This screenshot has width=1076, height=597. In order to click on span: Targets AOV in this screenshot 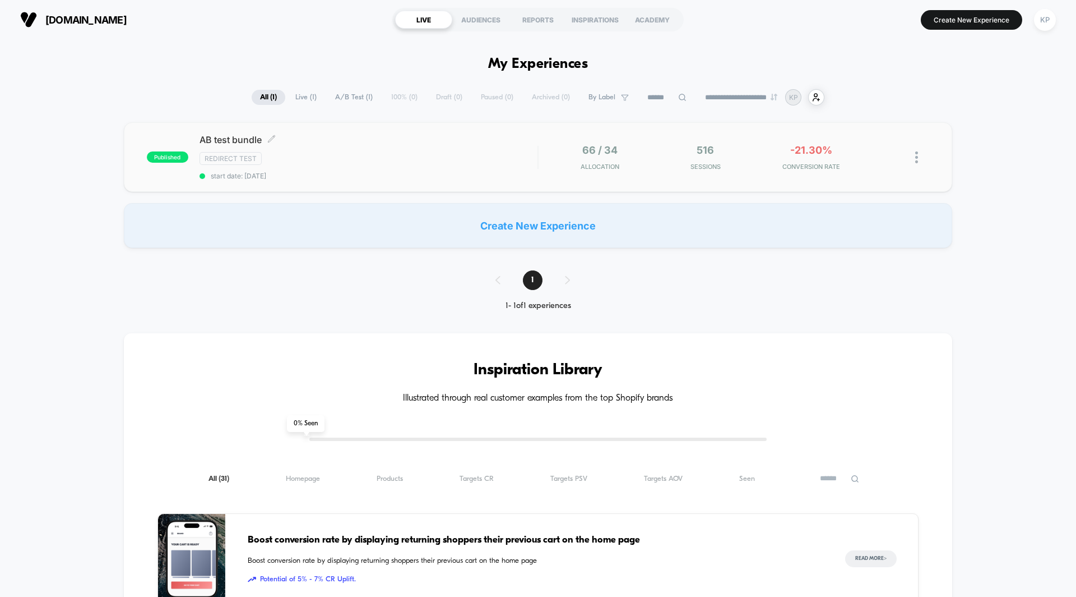, I will do `click(663, 478)`.